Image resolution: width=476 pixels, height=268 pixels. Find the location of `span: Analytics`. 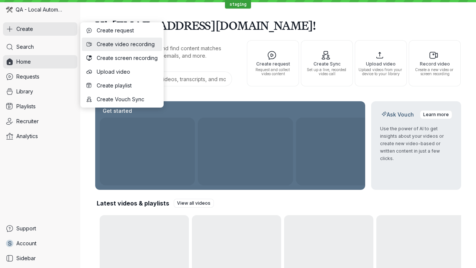

span: Analytics is located at coordinates (27, 136).